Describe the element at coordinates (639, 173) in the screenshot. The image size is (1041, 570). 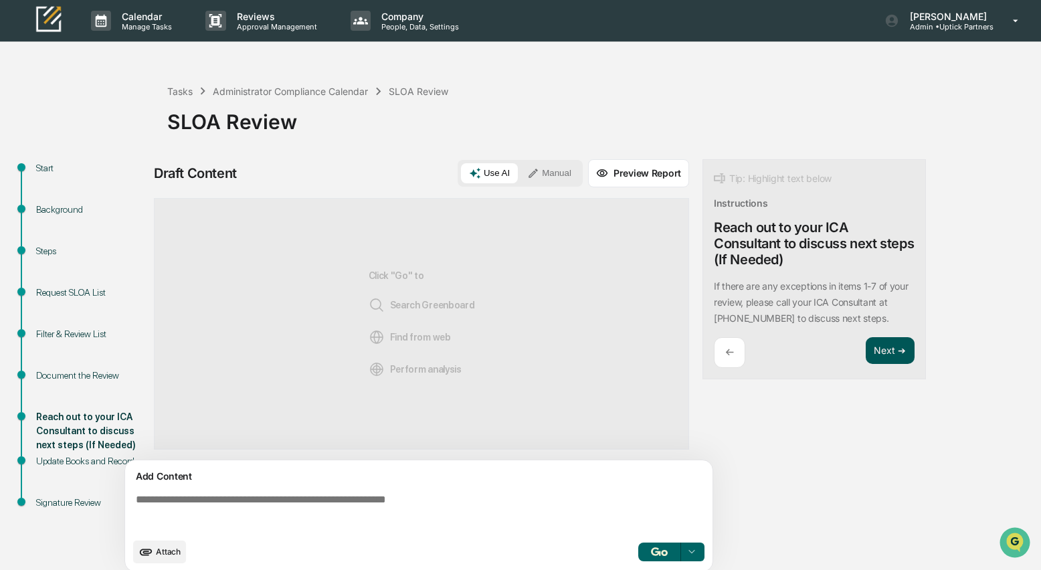
I see `button: Preview Report` at that location.